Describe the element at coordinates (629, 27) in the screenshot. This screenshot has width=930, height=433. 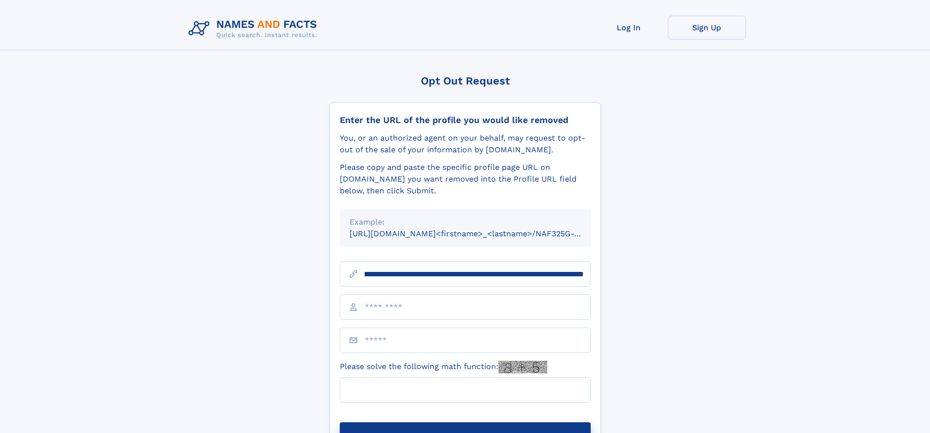
I see `a: Log In` at that location.